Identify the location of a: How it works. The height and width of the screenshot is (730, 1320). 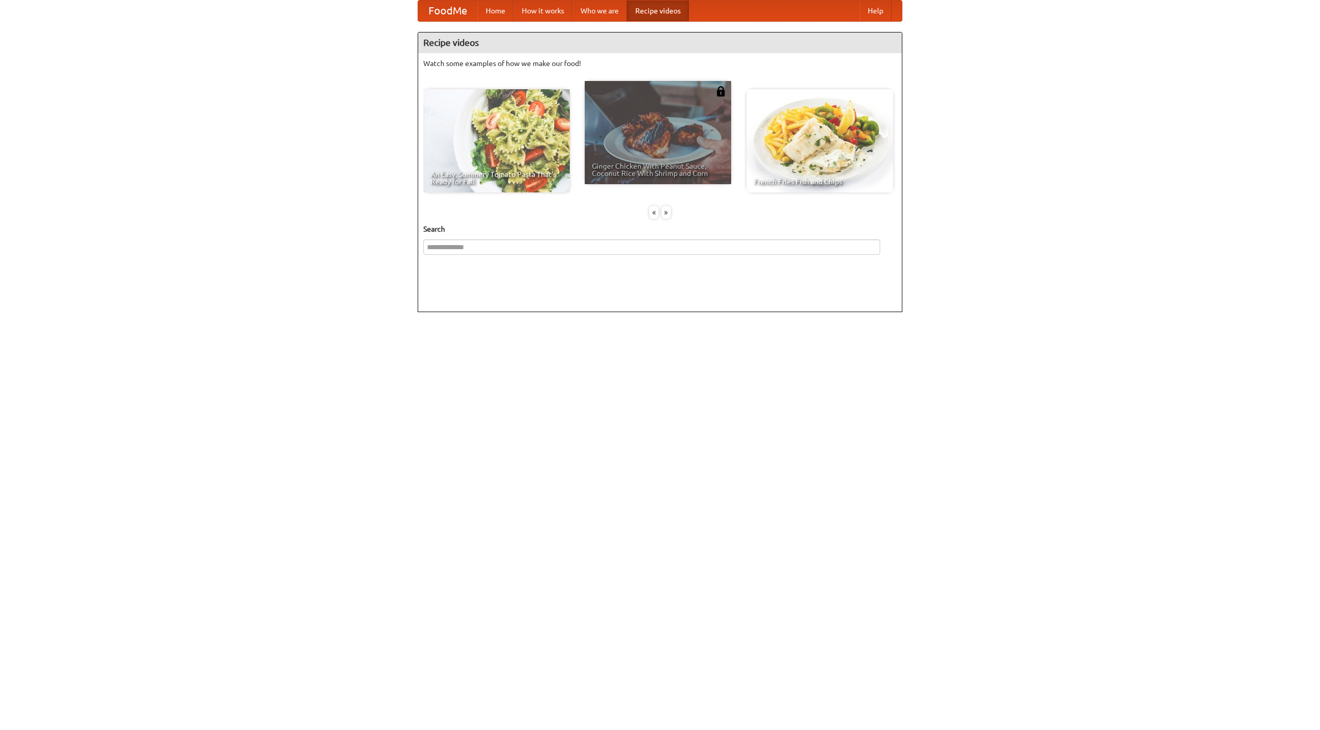
(543, 11).